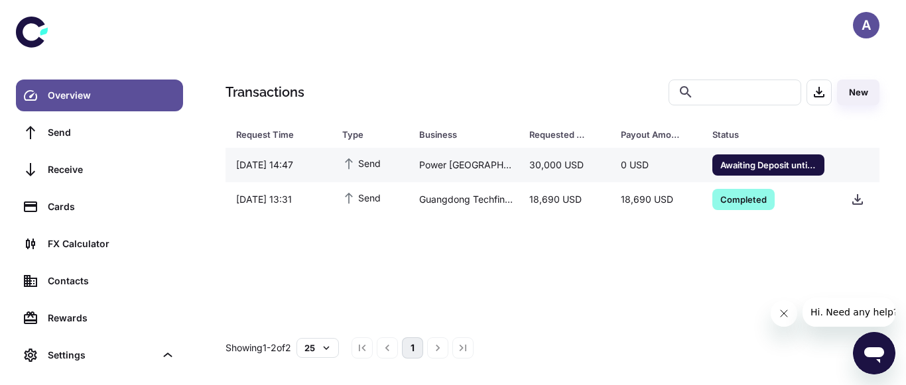 This screenshot has width=906, height=385. I want to click on span: Request Time, so click(281, 135).